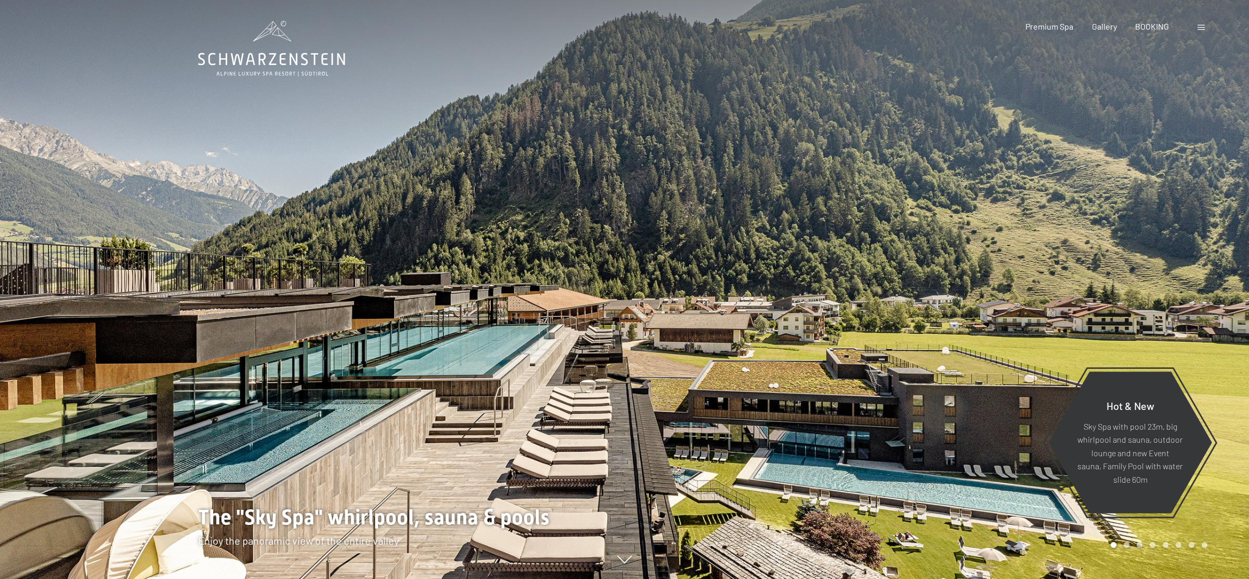  What do you see at coordinates (1131, 405) in the screenshot?
I see `span: Hot & New` at bounding box center [1131, 405].